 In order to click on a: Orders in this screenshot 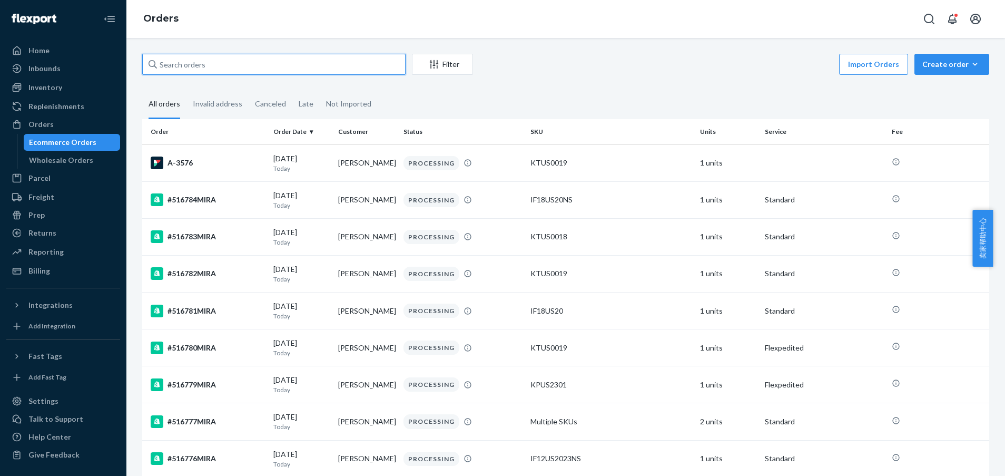, I will do `click(161, 18)`.